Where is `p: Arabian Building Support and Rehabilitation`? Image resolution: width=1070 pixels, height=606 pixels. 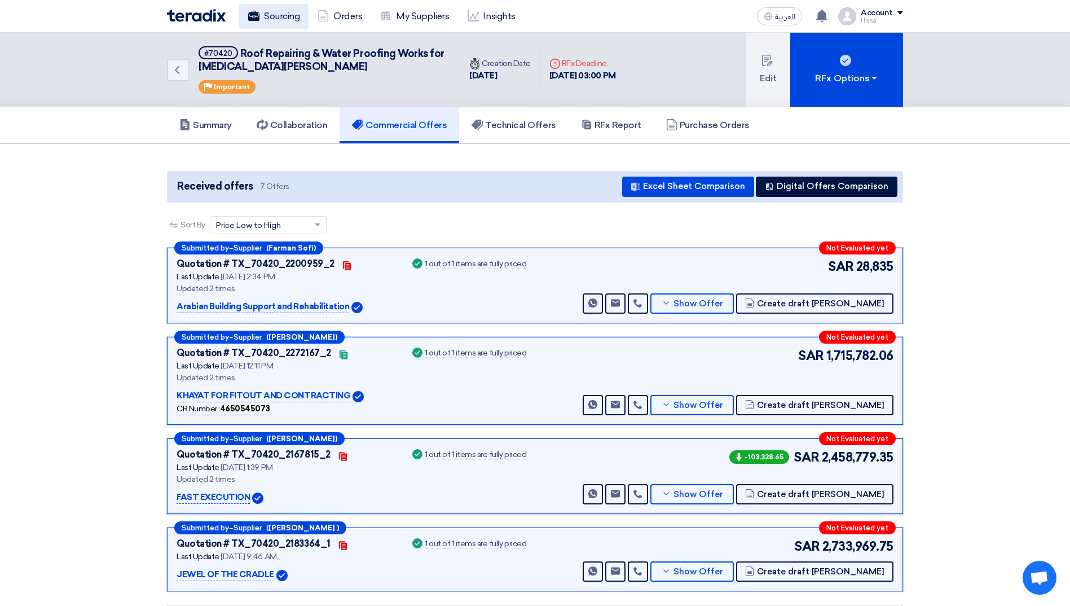 p: Arabian Building Support and Rehabilitation is located at coordinates (263, 307).